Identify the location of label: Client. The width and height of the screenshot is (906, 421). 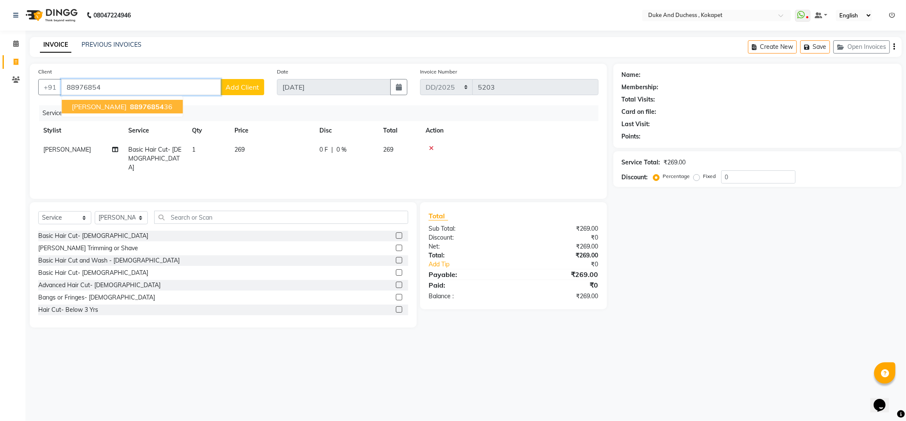
(45, 72).